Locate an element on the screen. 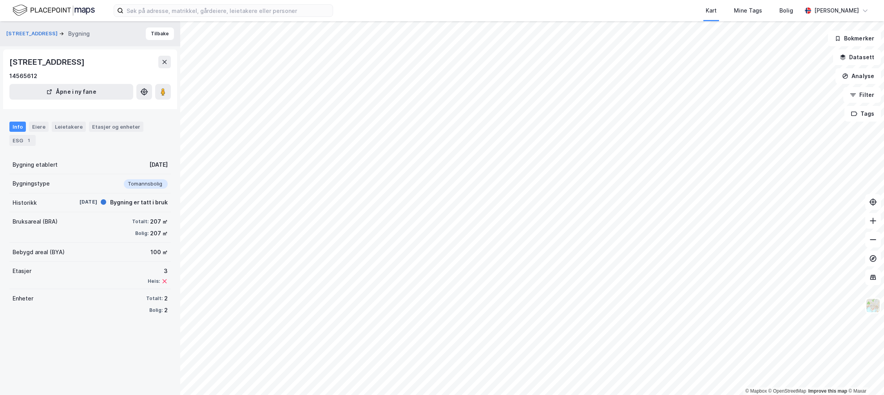 The width and height of the screenshot is (884, 395). button: Filter is located at coordinates (862, 95).